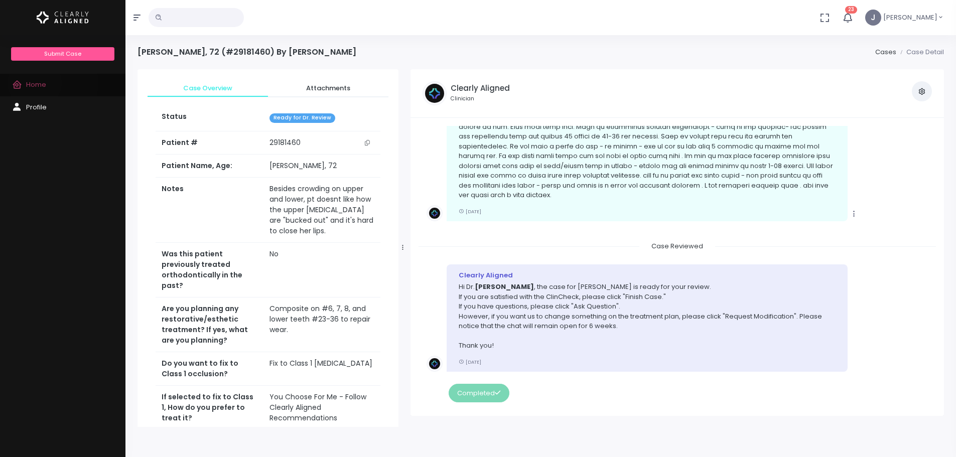  I want to click on span: Ready for Dr. Review, so click(302, 118).